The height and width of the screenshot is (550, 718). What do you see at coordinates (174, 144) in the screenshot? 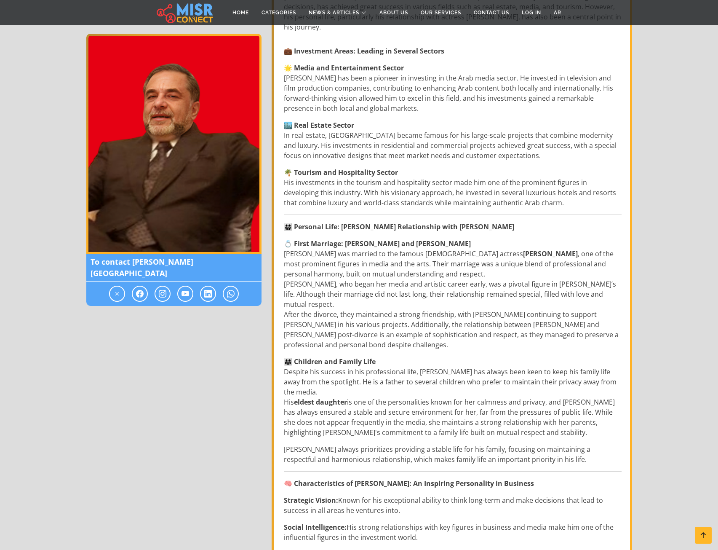
I see `img: Alaa Al-Khawaja` at bounding box center [174, 144].